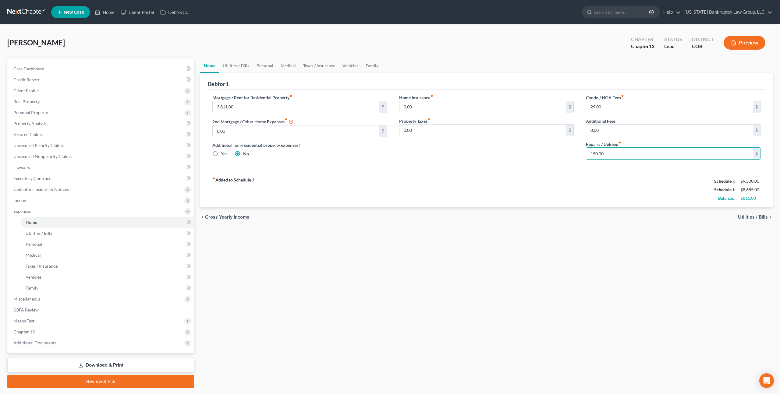 This screenshot has height=394, width=780. Describe the element at coordinates (767, 381) in the screenshot. I see `div: Open Intercom Messenger` at that location.